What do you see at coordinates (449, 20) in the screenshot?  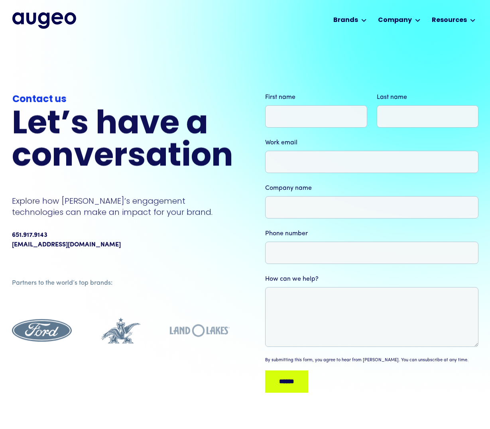 I see `div: Resources` at bounding box center [449, 20].